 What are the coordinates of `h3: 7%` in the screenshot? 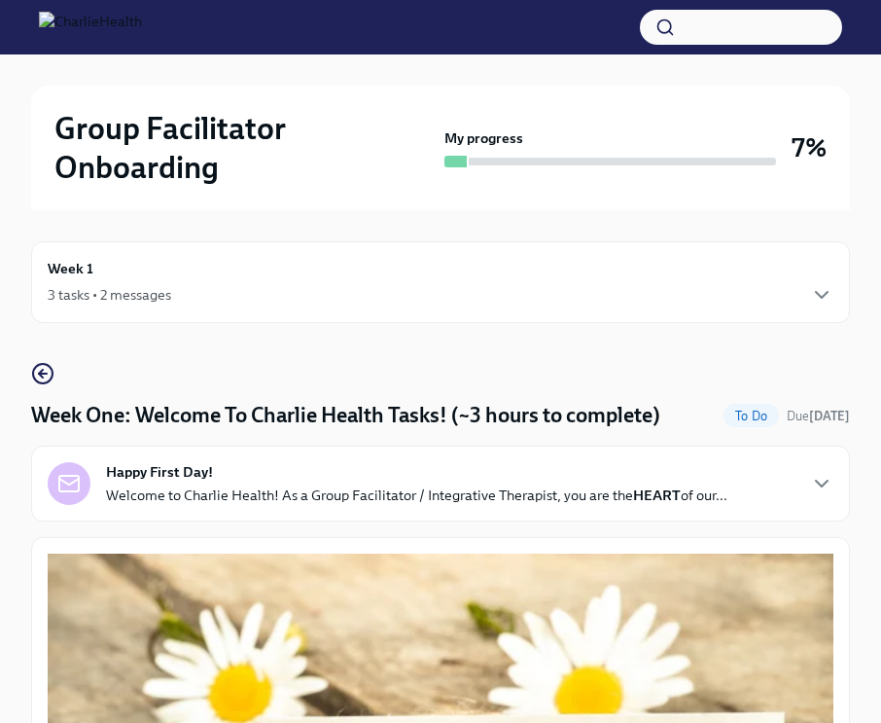 It's located at (809, 148).